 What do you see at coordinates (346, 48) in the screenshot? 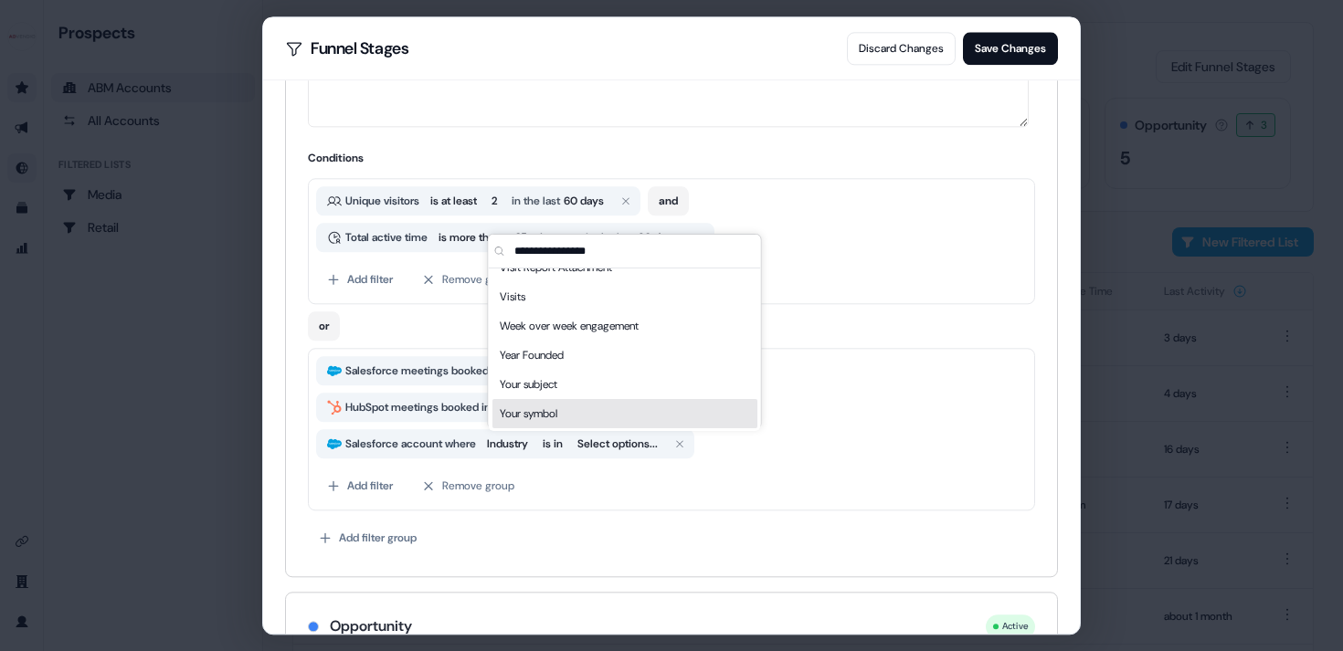
I see `h2: Funnel Stages` at bounding box center [346, 48].